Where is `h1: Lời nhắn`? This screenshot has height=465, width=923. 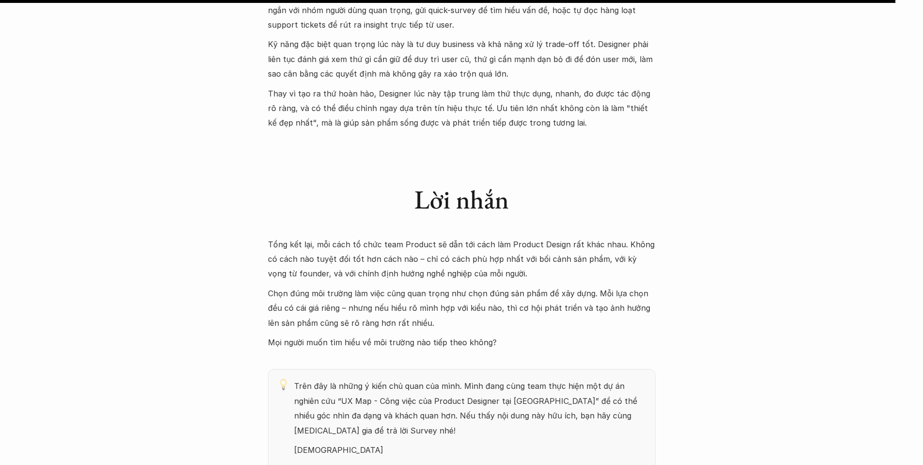 h1: Lời nhắn is located at coordinates (461, 199).